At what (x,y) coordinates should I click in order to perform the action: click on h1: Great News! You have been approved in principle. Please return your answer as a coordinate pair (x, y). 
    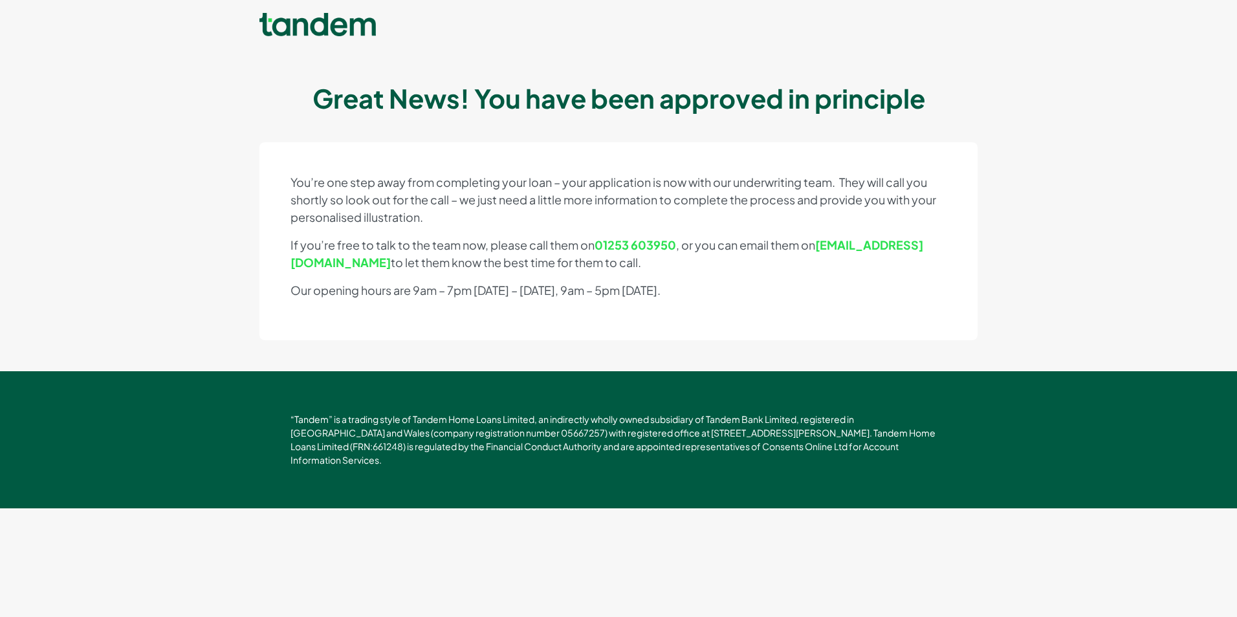
    Looking at the image, I should click on (618, 98).